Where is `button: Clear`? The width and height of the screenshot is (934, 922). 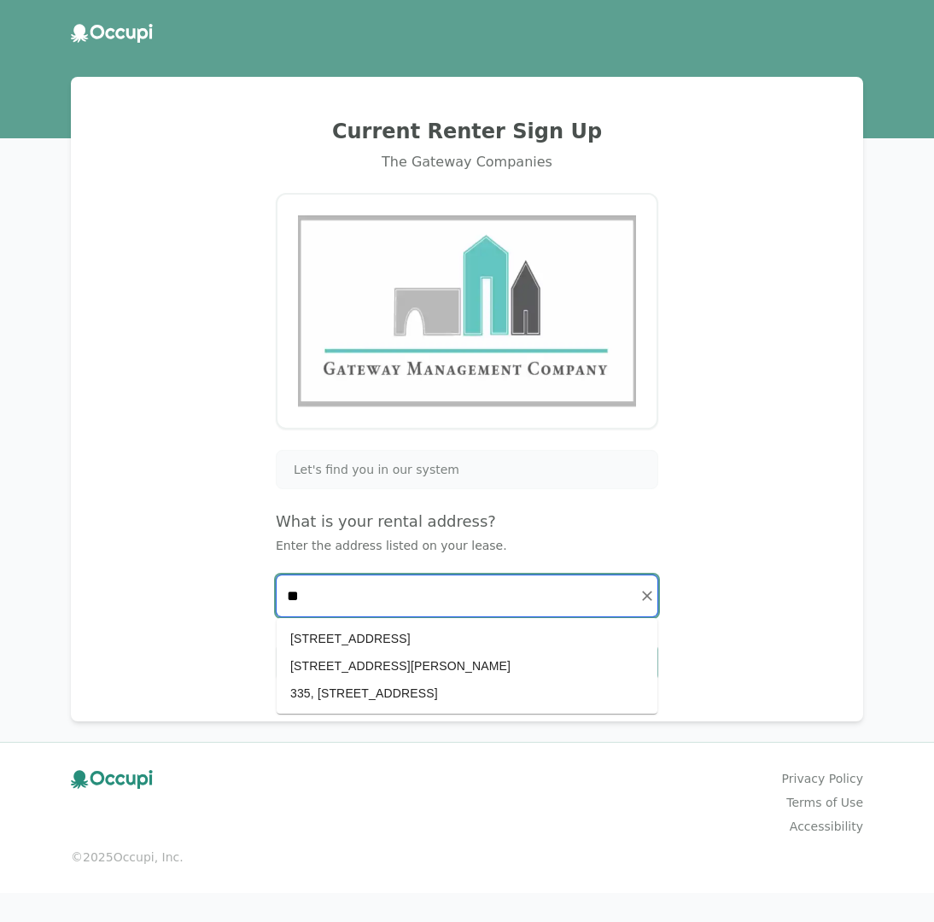
button: Clear is located at coordinates (647, 596).